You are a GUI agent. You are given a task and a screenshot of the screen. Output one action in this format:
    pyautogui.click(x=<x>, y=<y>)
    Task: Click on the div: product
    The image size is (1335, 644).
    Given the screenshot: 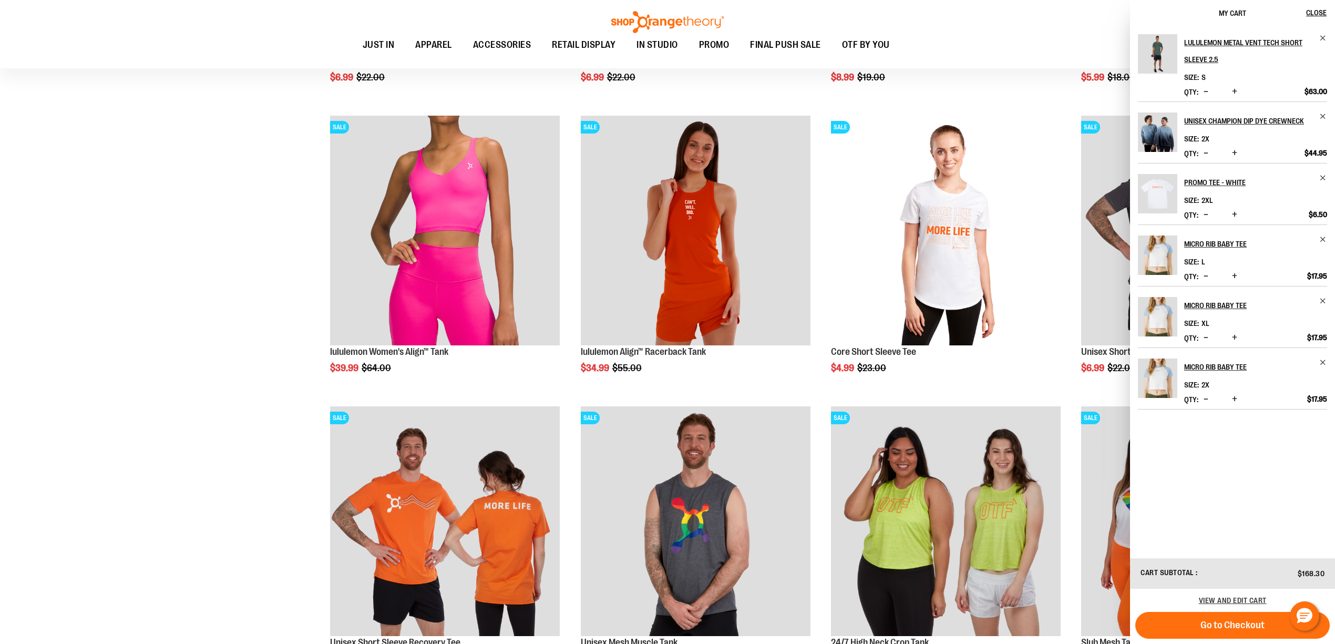 What is the action you would take?
    pyautogui.click(x=695, y=255)
    